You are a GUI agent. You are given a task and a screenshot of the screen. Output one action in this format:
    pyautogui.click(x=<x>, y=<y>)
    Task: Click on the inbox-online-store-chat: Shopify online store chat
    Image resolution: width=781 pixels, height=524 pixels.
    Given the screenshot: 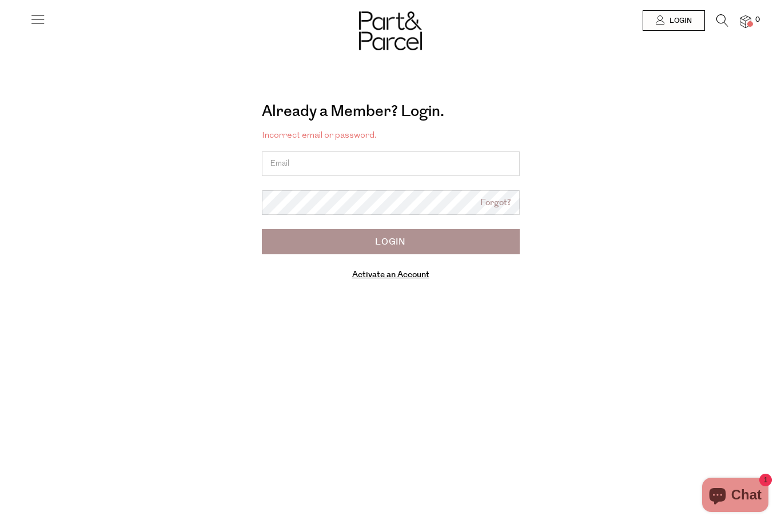 What is the action you would take?
    pyautogui.click(x=736, y=496)
    